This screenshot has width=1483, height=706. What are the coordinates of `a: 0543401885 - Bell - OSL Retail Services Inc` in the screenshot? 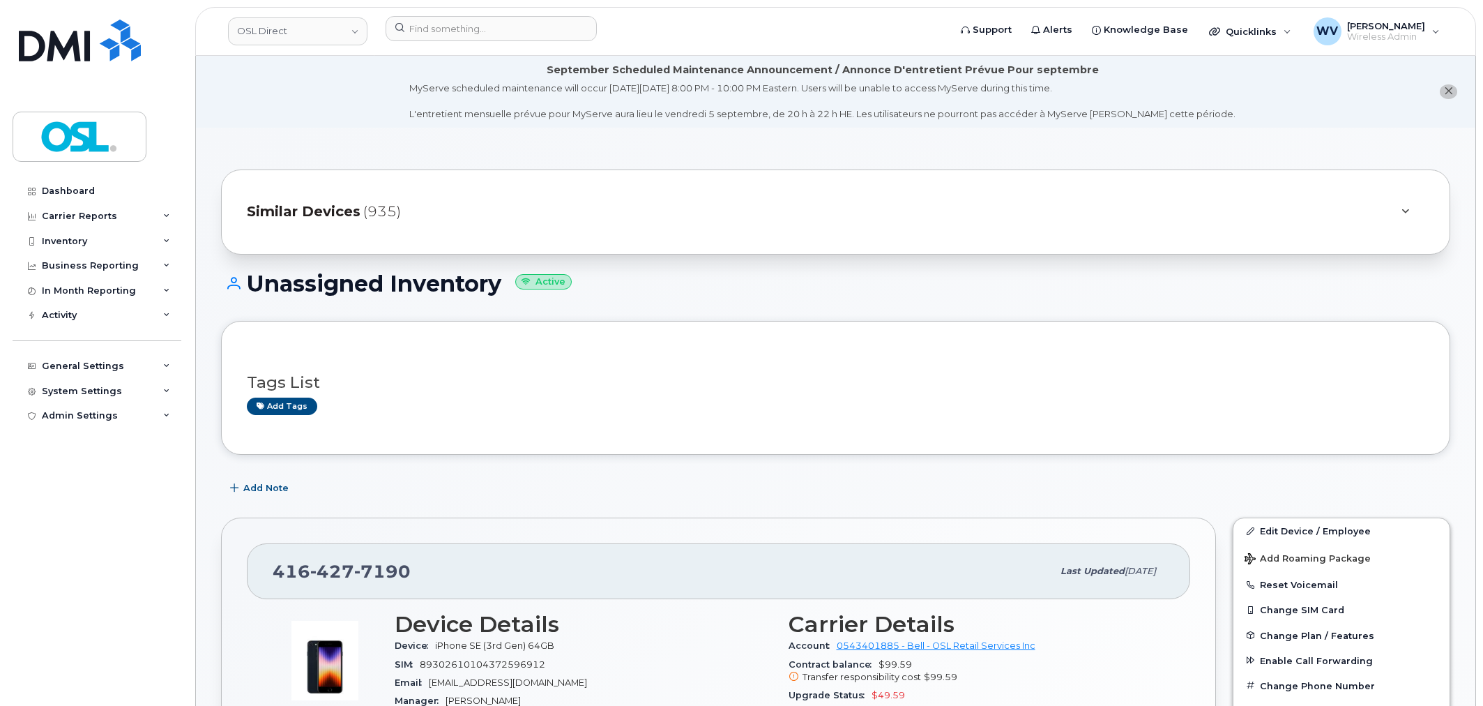 It's located at (936, 645).